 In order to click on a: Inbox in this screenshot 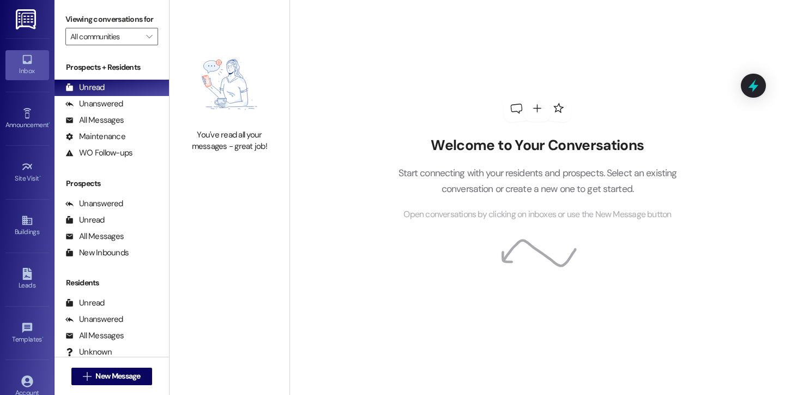, I will do `click(27, 65)`.